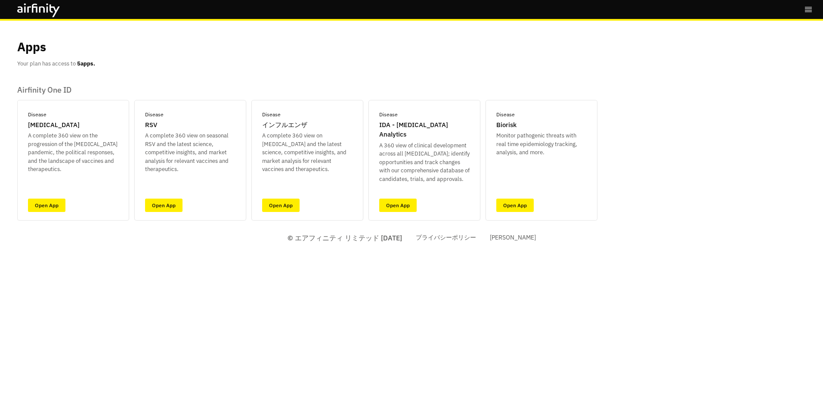 This screenshot has width=823, height=411. I want to click on p: Your plan has access to, so click(56, 64).